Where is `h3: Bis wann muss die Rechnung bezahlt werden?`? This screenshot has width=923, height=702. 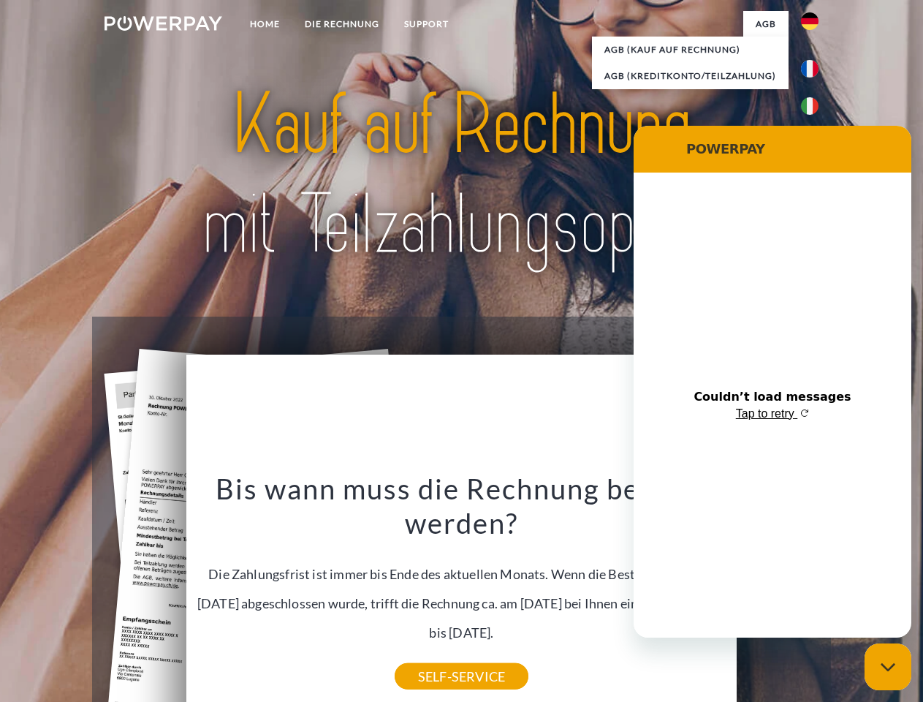
h3: Bis wann muss die Rechnung bezahlt werden? is located at coordinates (462, 506).